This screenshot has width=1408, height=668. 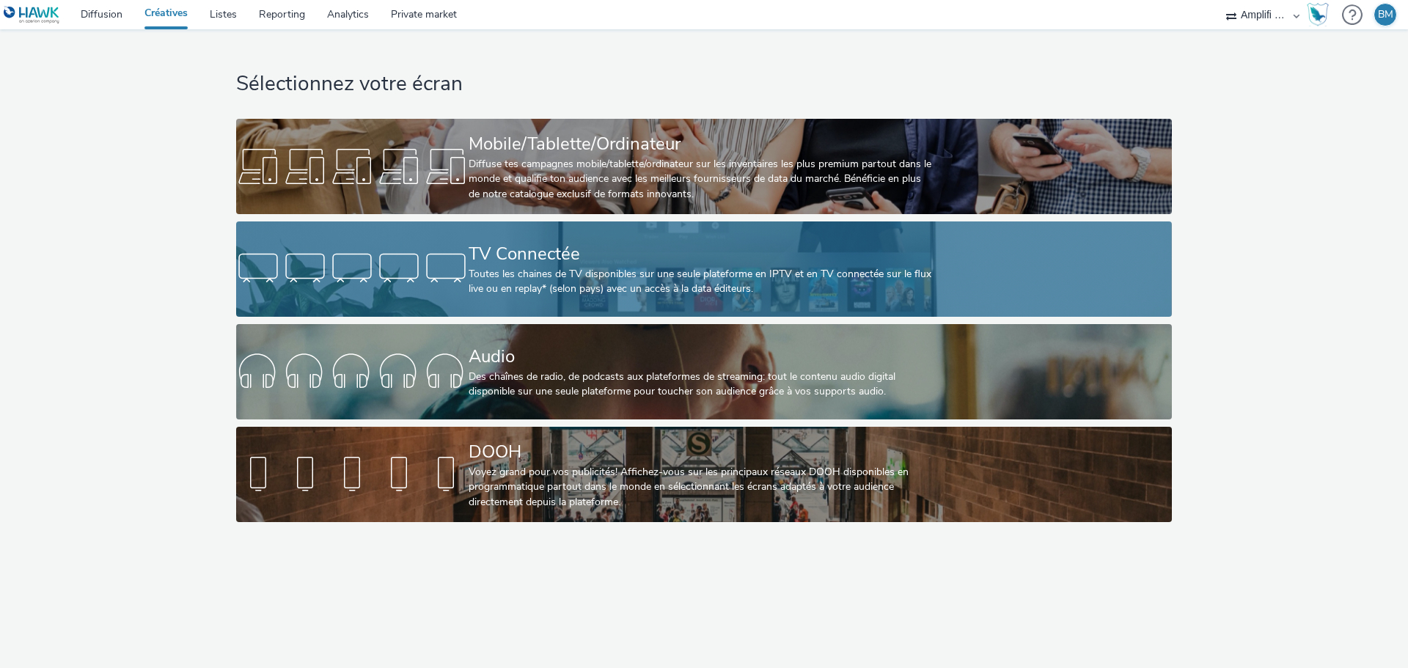 What do you see at coordinates (701, 452) in the screenshot?
I see `div: DOOH` at bounding box center [701, 452].